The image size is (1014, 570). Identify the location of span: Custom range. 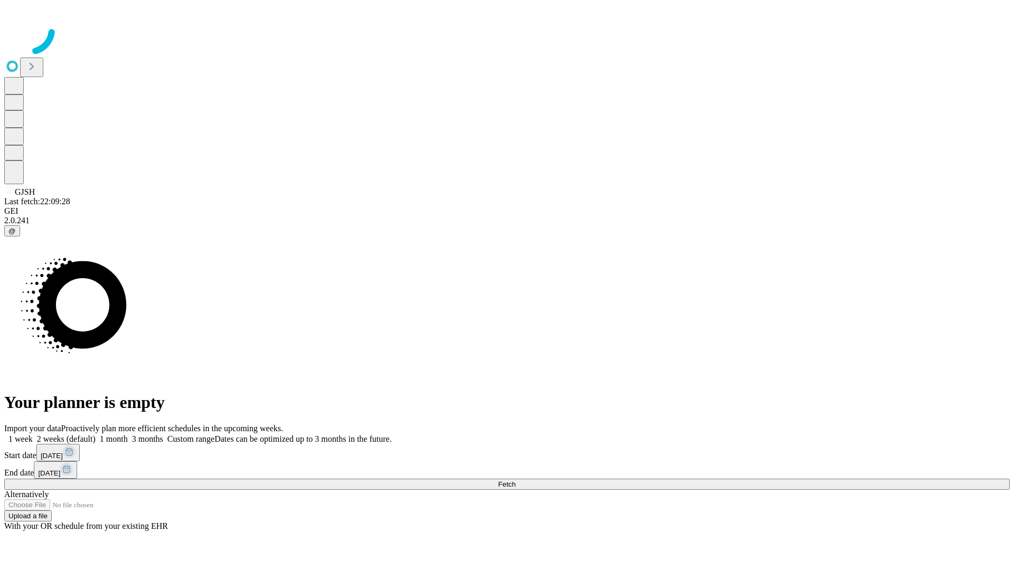
(191, 439).